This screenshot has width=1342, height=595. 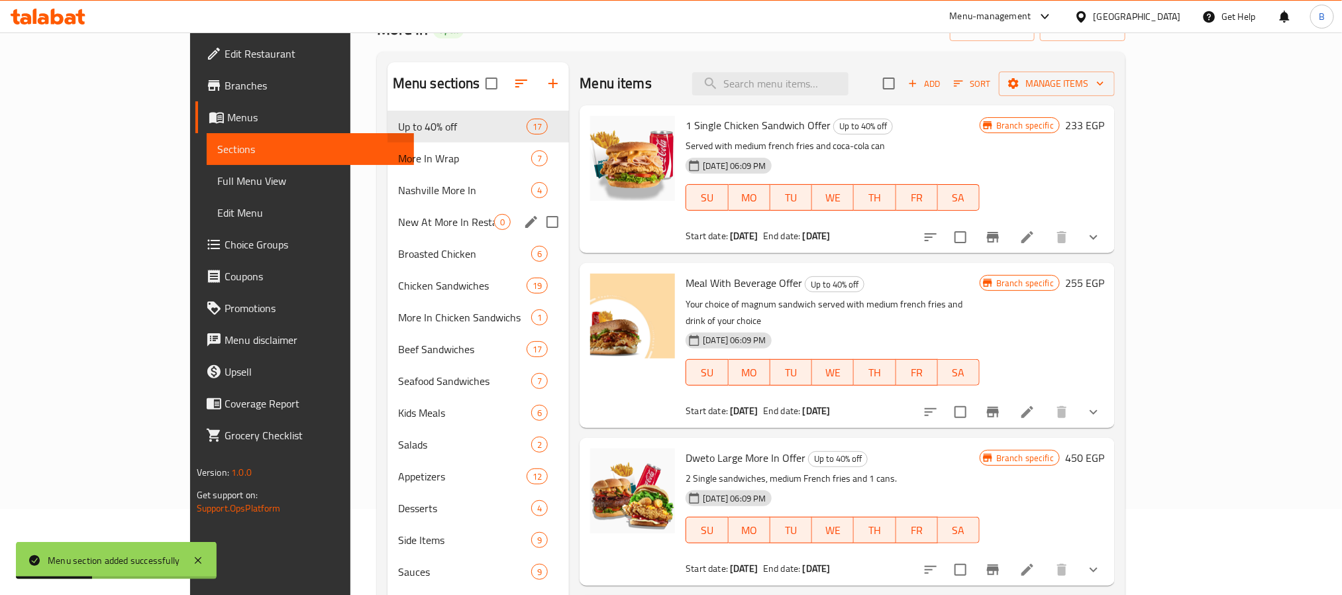 What do you see at coordinates (305, 340) in the screenshot?
I see `a: Menu disclaimer` at bounding box center [305, 340].